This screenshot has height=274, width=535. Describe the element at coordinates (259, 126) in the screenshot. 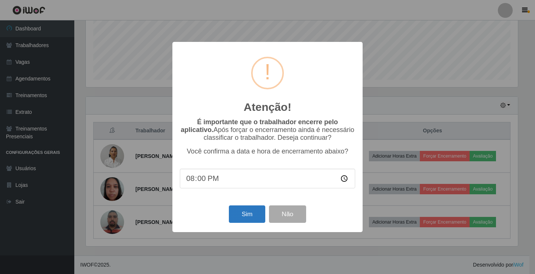

I see `b: É importante que o trabalhador encerre pelo aplicativo.` at that location.